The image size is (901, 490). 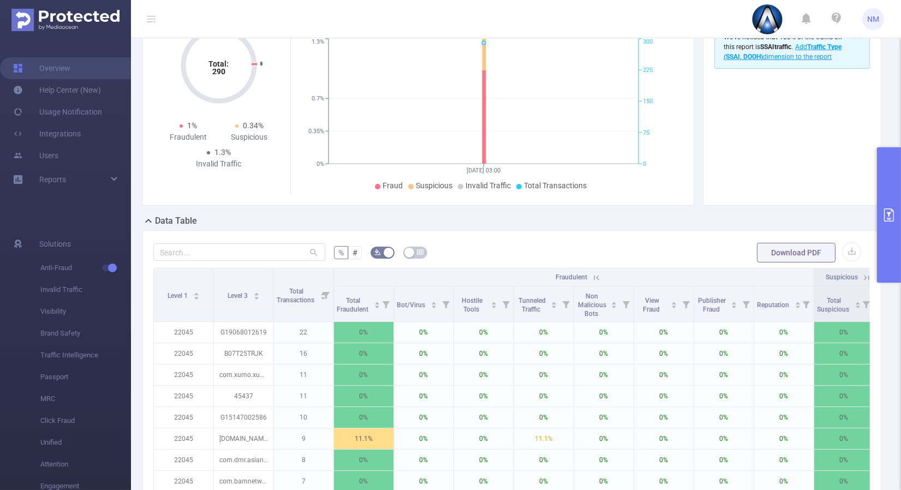 I want to click on span: Total Transactions, so click(x=296, y=296).